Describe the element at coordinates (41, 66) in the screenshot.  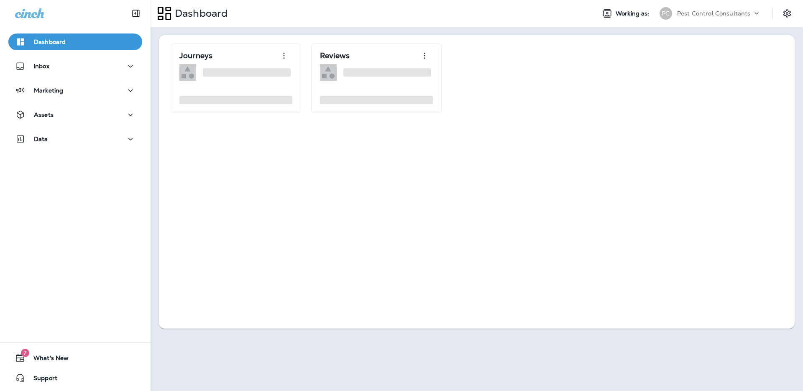
I see `p: Inbox` at that location.